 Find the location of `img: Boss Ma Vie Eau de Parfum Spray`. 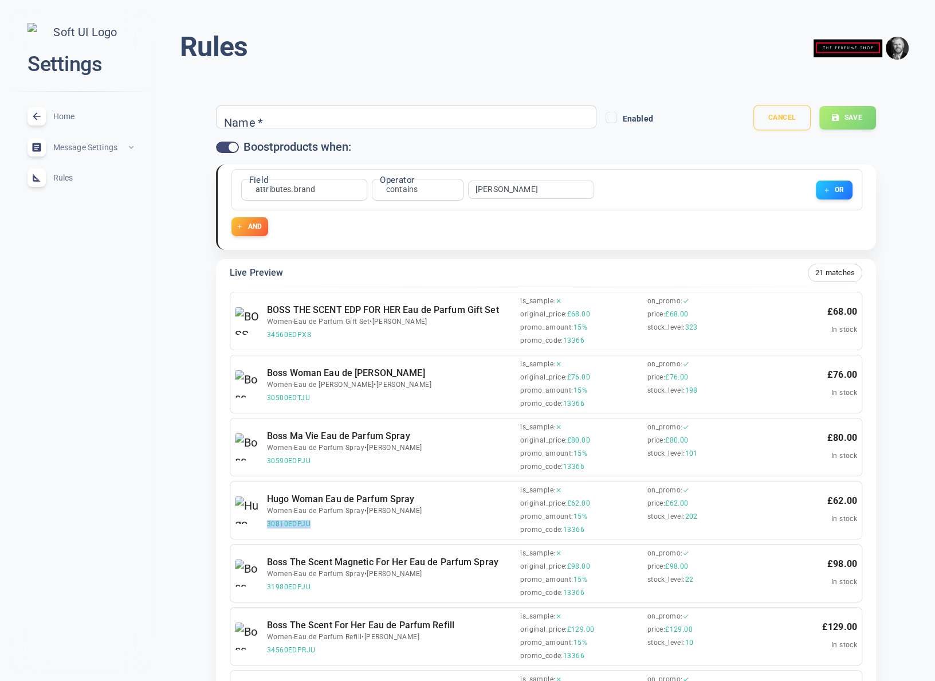

img: Boss Ma Vie Eau de Parfum Spray is located at coordinates (249, 447).